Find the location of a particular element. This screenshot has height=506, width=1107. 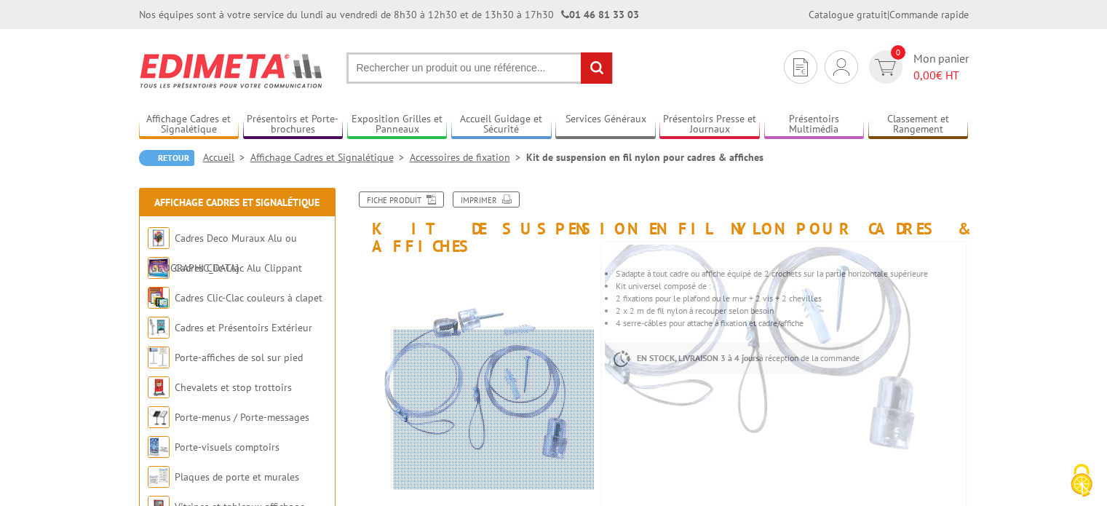

a: Fiche produit is located at coordinates (401, 199).